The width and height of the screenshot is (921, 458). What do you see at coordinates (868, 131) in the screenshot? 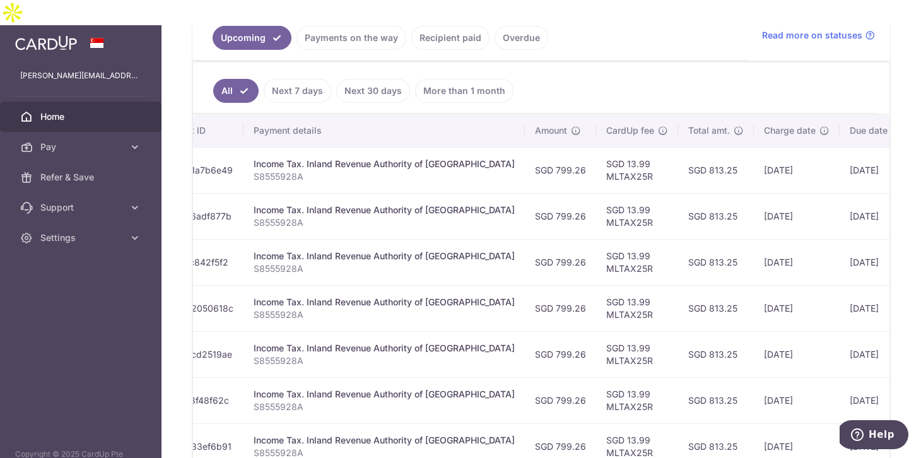
I see `span: Due date` at bounding box center [868, 131].